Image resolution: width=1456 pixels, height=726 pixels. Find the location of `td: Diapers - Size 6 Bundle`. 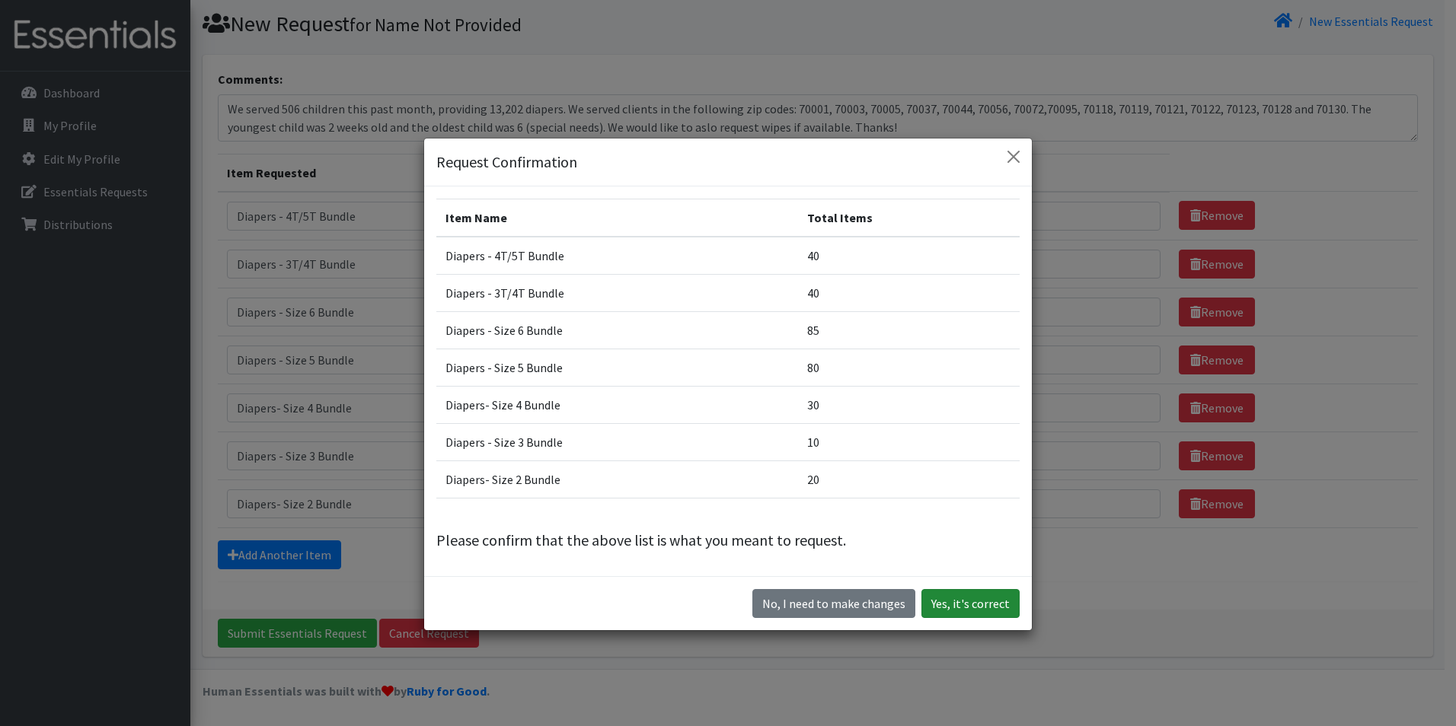

td: Diapers - Size 6 Bundle is located at coordinates (617, 330).